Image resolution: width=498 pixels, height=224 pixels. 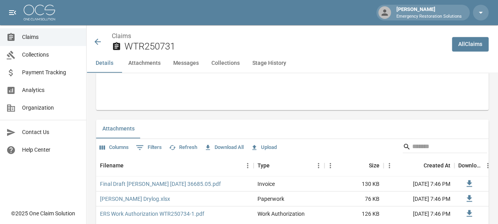 I want to click on span: Payment Tracking, so click(x=51, y=72).